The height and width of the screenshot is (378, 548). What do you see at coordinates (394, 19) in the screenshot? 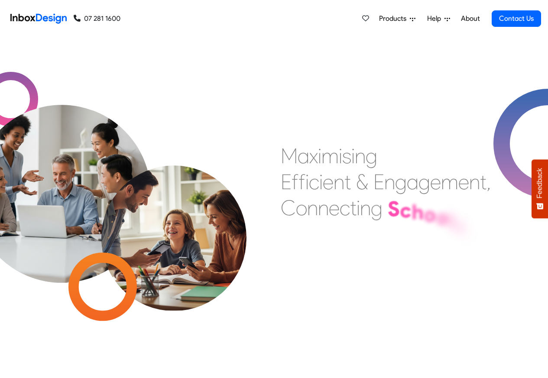
I see `span: Products` at bounding box center [394, 19].